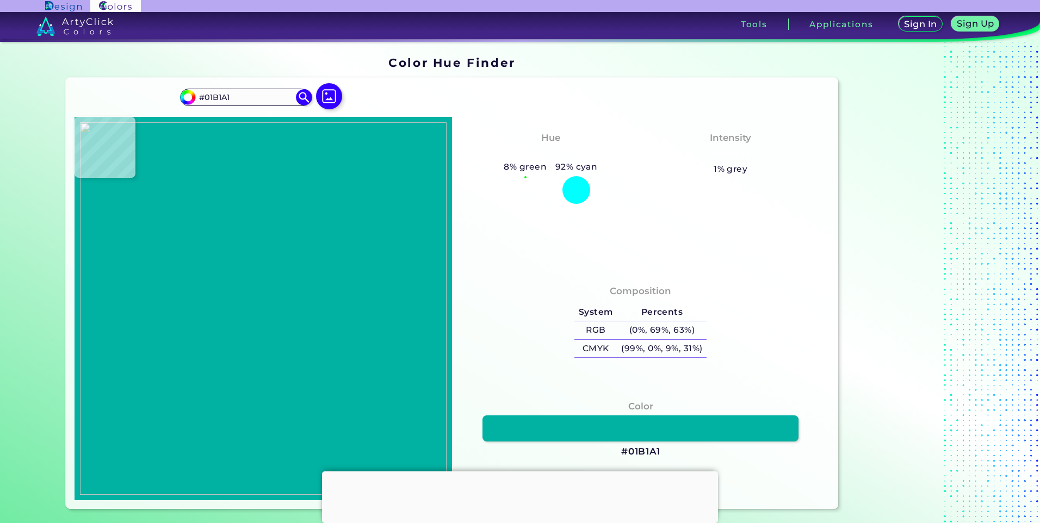  Describe the element at coordinates (576, 167) in the screenshot. I see `h5: 92% cyan` at that location.